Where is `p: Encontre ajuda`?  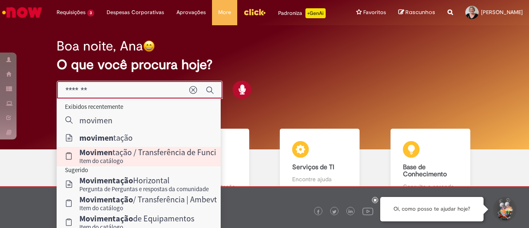 p: Encontre ajuda is located at coordinates (319, 179).